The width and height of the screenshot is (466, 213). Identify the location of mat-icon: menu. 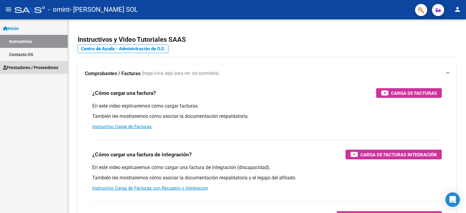
(9, 9).